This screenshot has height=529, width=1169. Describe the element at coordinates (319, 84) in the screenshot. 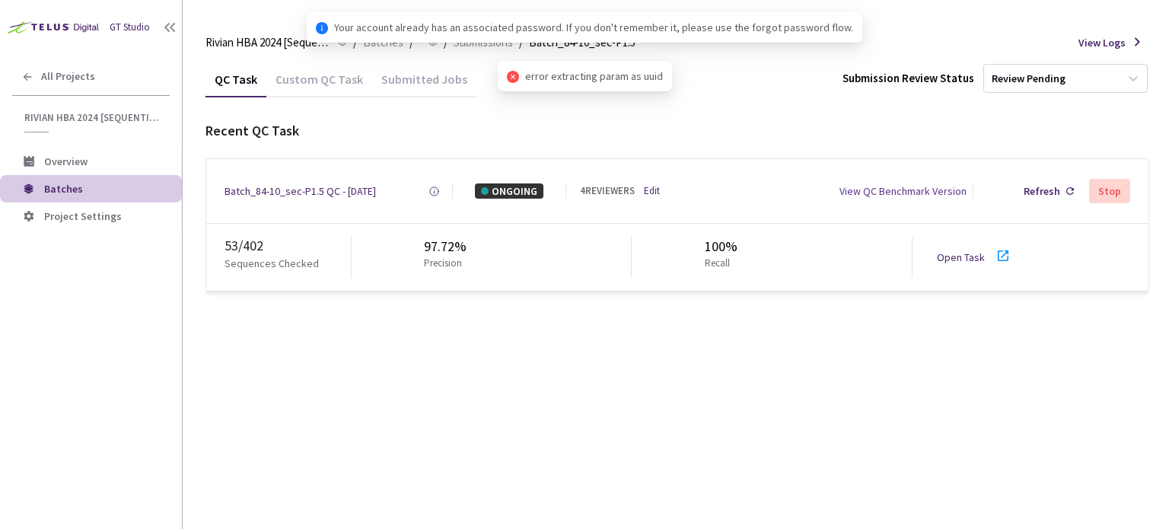

I see `div: Custom QC Task` at that location.